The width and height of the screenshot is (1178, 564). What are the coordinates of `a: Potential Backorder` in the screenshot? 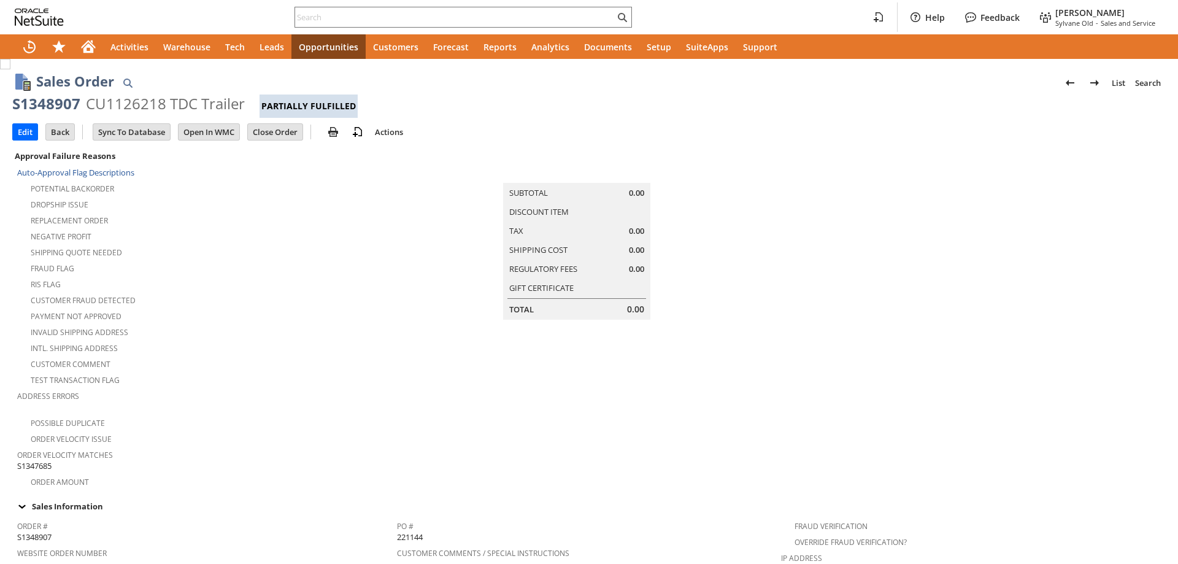 It's located at (72, 188).